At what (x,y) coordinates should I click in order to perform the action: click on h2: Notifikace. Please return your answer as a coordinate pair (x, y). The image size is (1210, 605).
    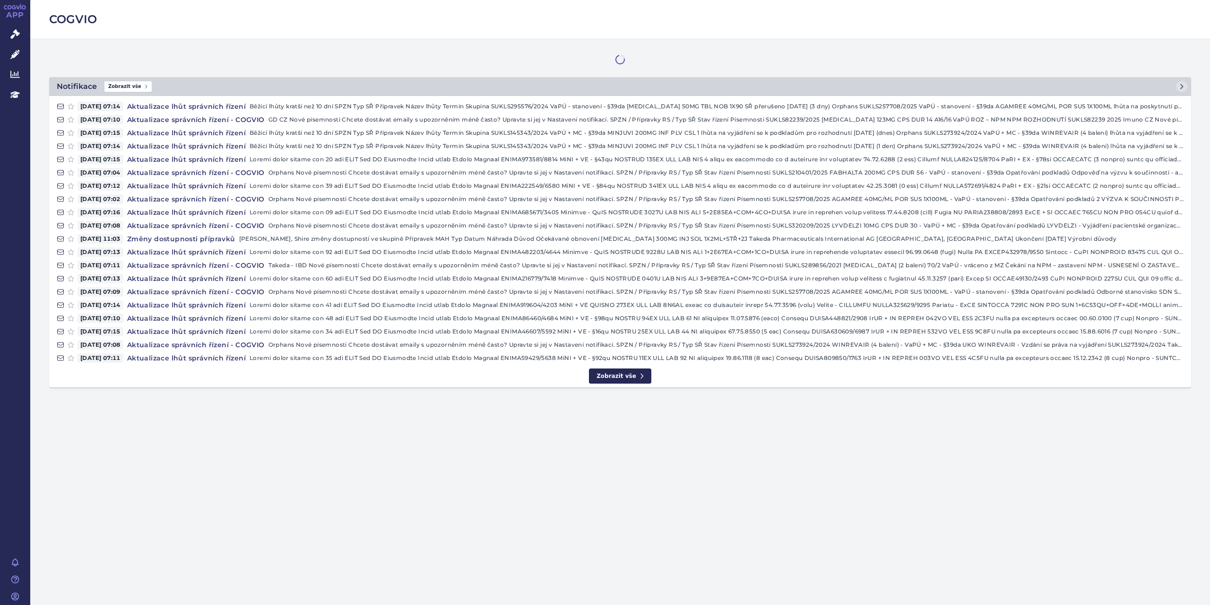
    Looking at the image, I should click on (77, 87).